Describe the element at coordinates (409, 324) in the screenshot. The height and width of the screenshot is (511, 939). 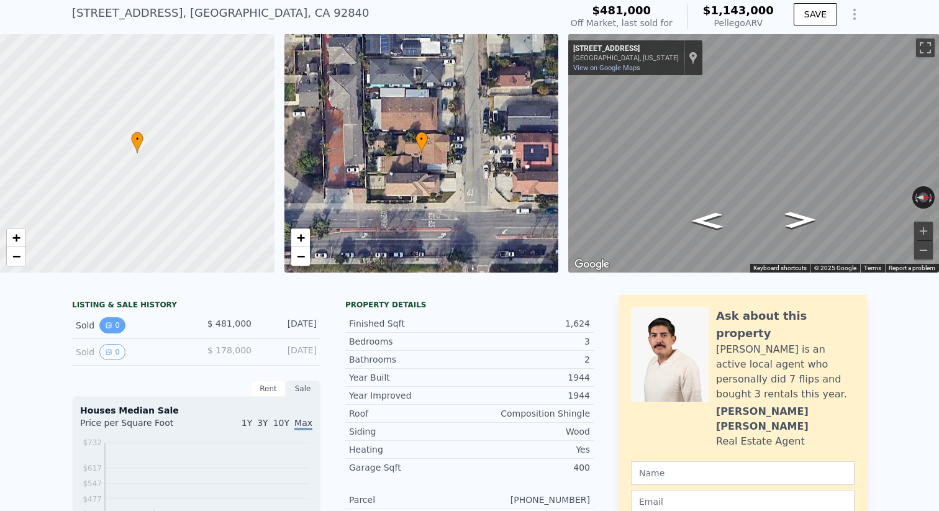
I see `div: Finished Sqft` at that location.